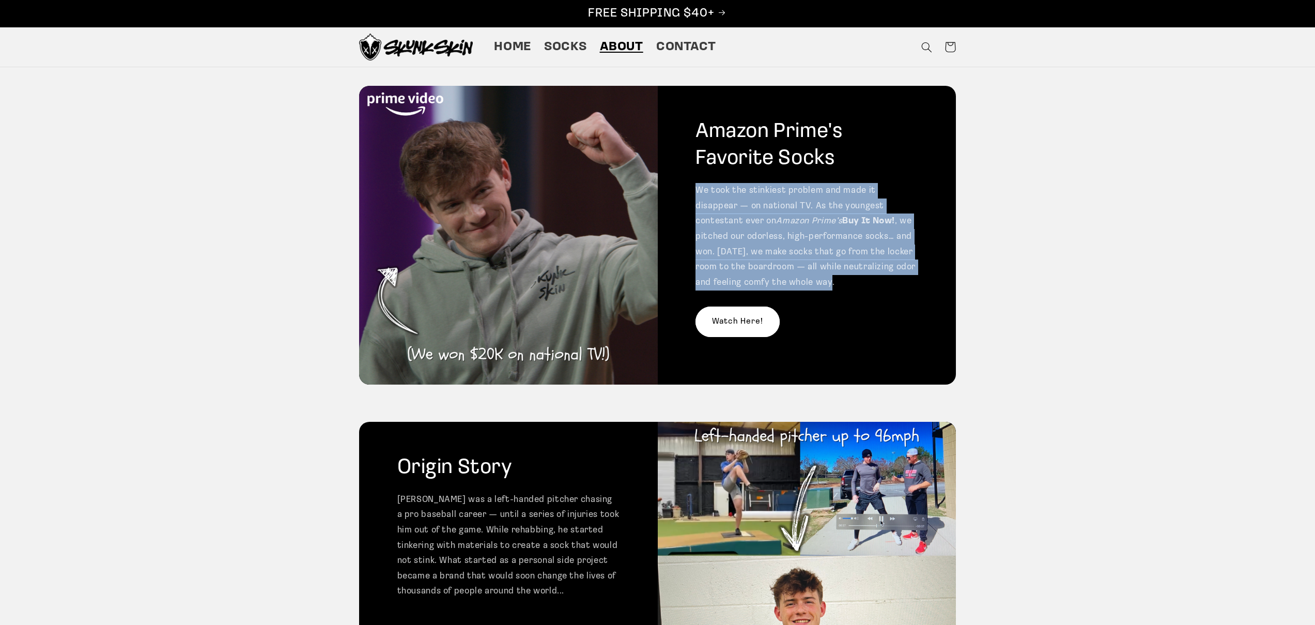  I want to click on summary: Search, so click(927, 47).